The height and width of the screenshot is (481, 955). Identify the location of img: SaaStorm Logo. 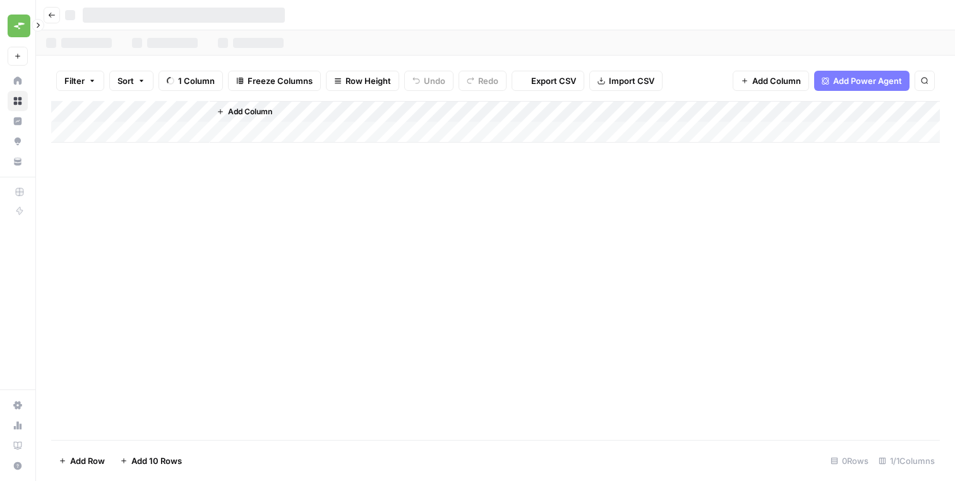
(19, 26).